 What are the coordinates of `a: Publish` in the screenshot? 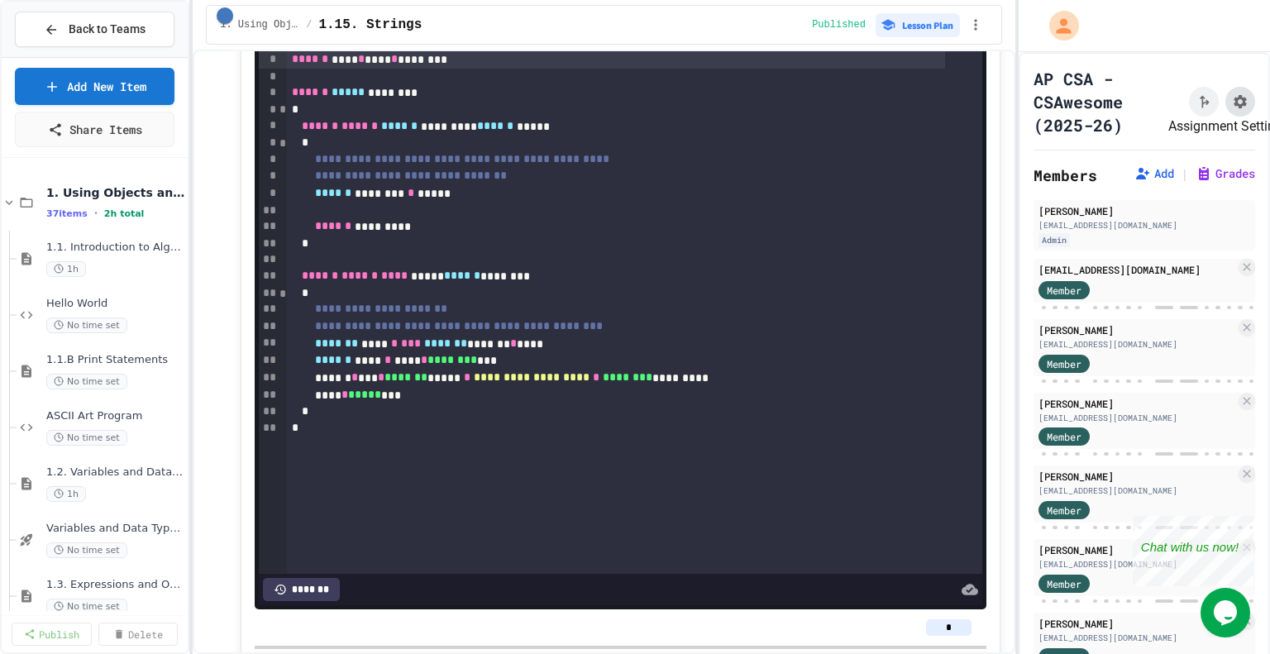 It's located at (51, 634).